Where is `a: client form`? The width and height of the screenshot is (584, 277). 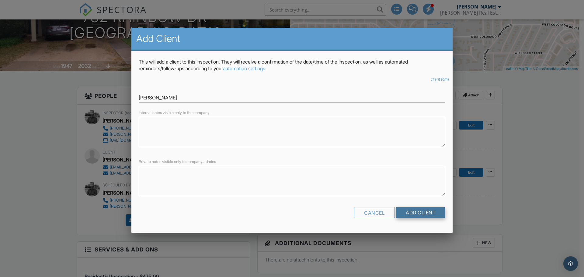 a: client form is located at coordinates (440, 79).